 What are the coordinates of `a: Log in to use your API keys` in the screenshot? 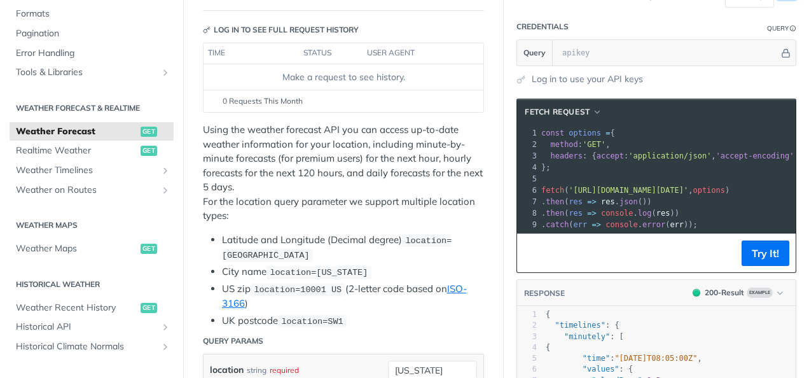 It's located at (587, 79).